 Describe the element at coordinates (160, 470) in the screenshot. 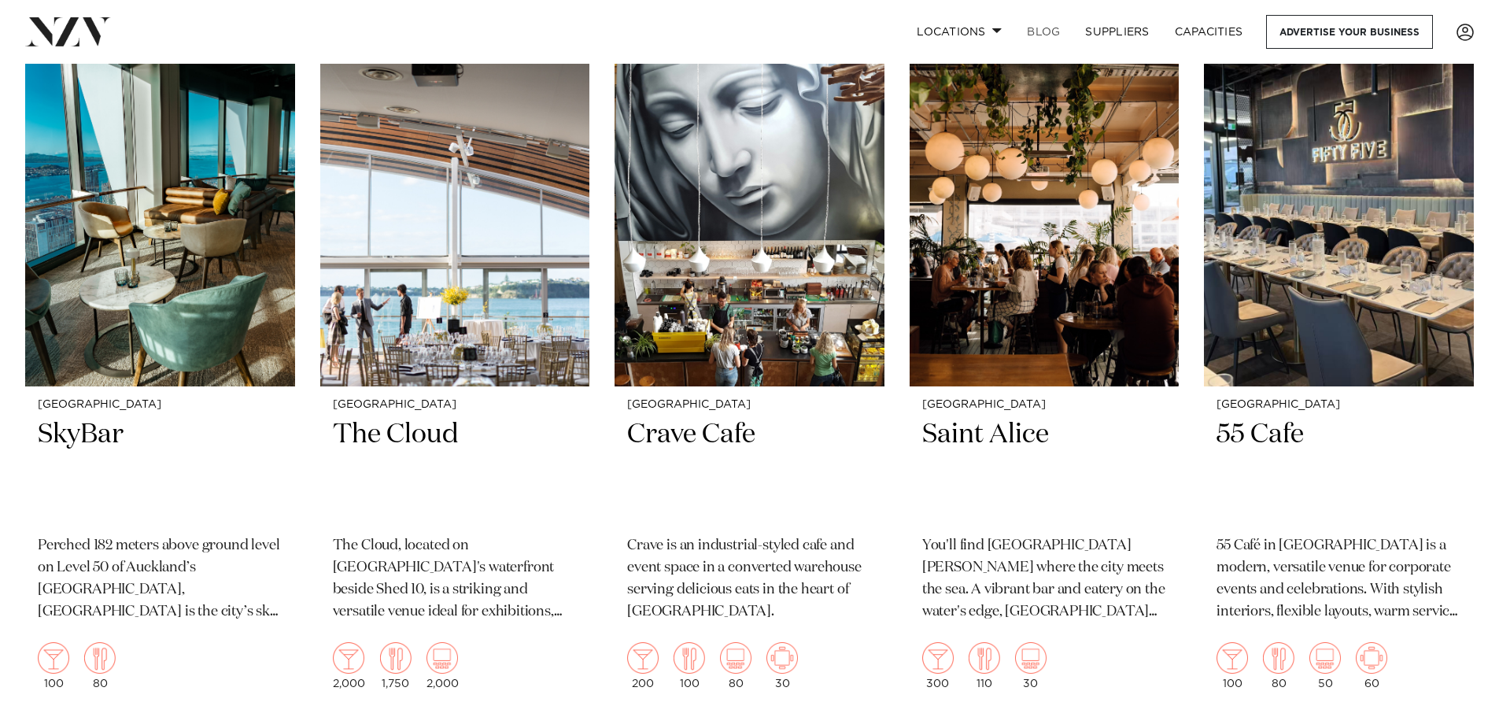

I see `h2: SkyBar` at that location.